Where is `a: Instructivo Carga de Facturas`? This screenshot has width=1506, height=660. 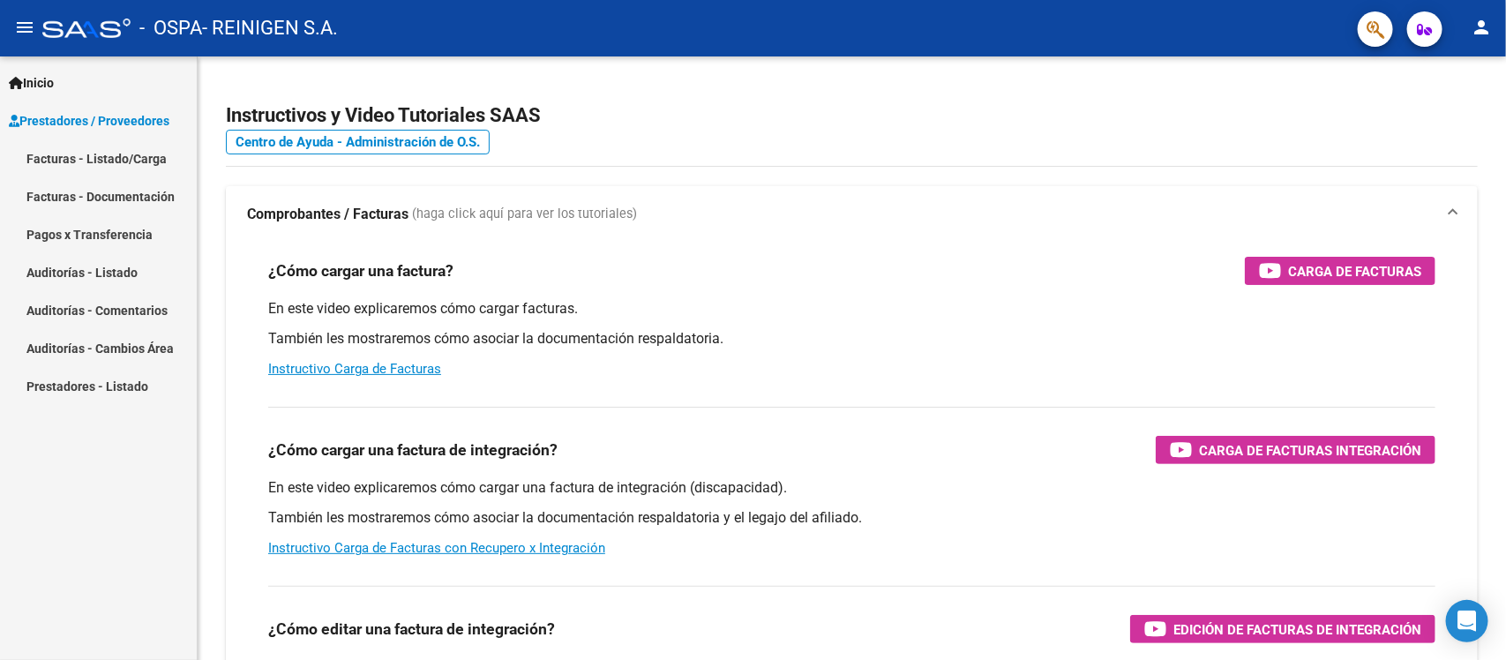
a: Instructivo Carga de Facturas is located at coordinates (355, 369).